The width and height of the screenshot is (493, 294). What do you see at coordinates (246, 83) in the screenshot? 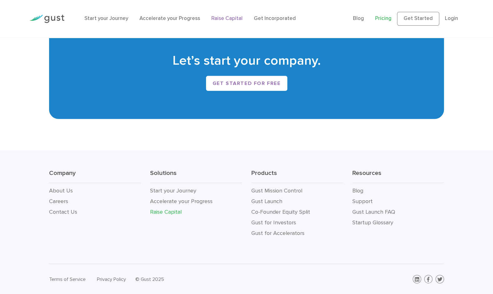
I see `a: Get started for free` at bounding box center [246, 83].